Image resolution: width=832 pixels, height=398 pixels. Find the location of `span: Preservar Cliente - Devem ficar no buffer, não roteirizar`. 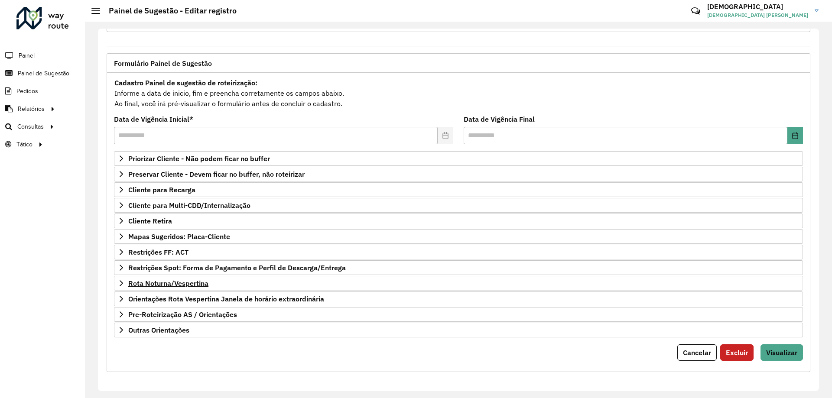

span: Preservar Cliente - Devem ficar no buffer, não roteirizar is located at coordinates (216, 174).